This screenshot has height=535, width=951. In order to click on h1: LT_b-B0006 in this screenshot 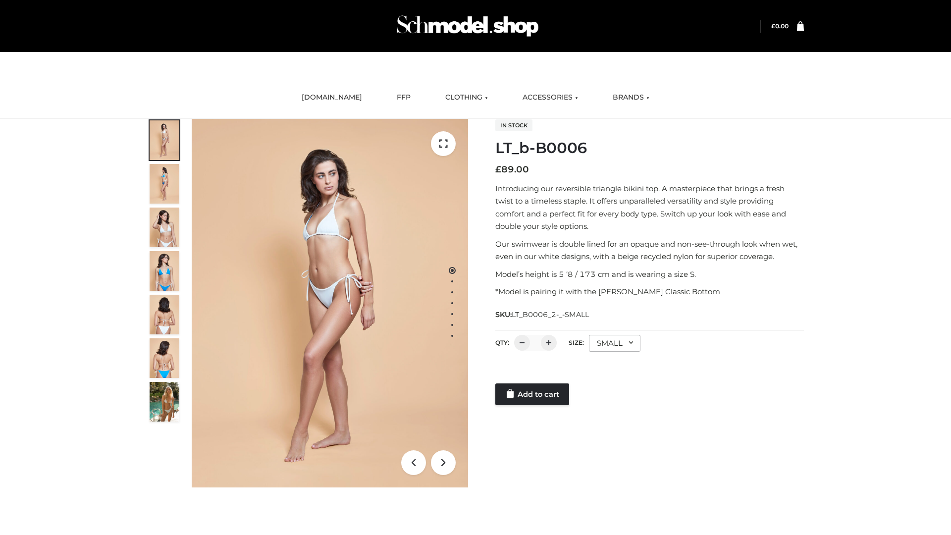, I will do `click(649, 148)`.